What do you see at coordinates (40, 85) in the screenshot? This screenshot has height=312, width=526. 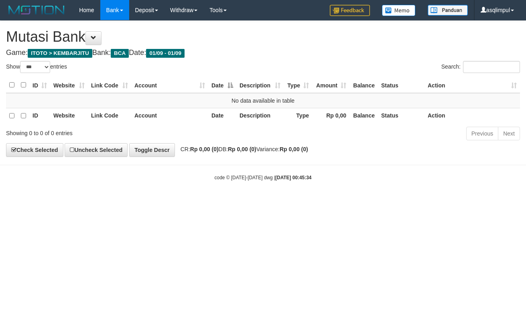 I see `th: ID: activate to sort column ascending` at bounding box center [40, 85].